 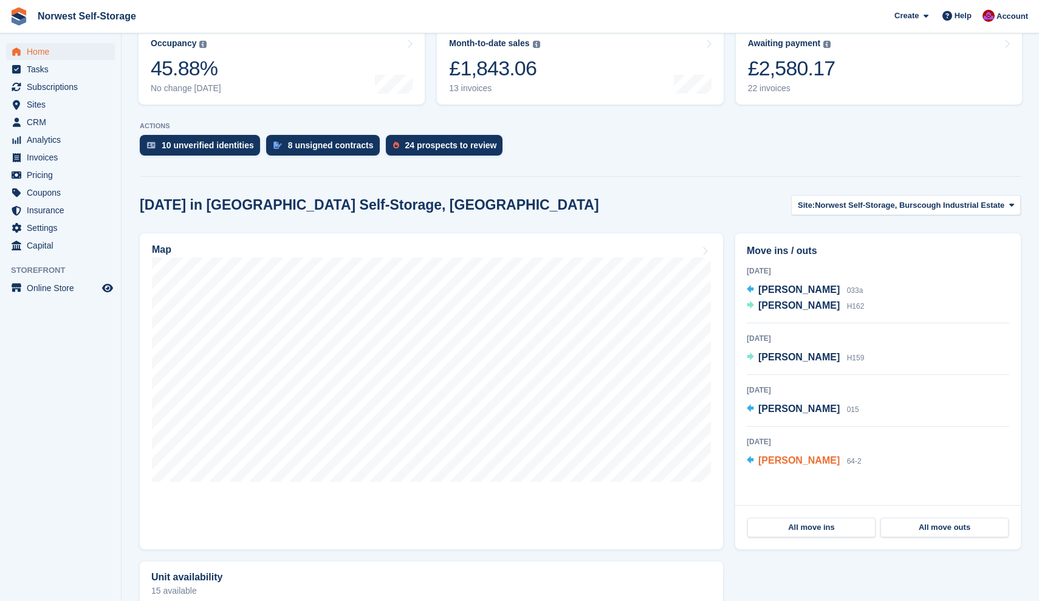 What do you see at coordinates (963, 16) in the screenshot?
I see `span: Help` at bounding box center [963, 16].